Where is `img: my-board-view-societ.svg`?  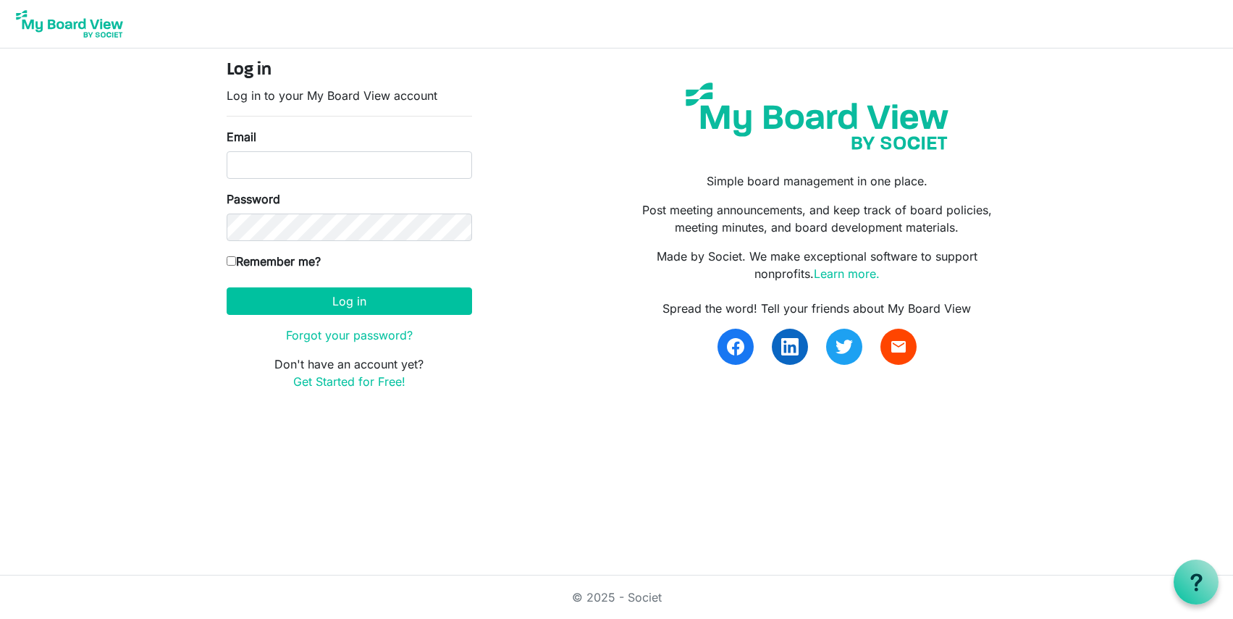
img: my-board-view-societ.svg is located at coordinates (817, 116).